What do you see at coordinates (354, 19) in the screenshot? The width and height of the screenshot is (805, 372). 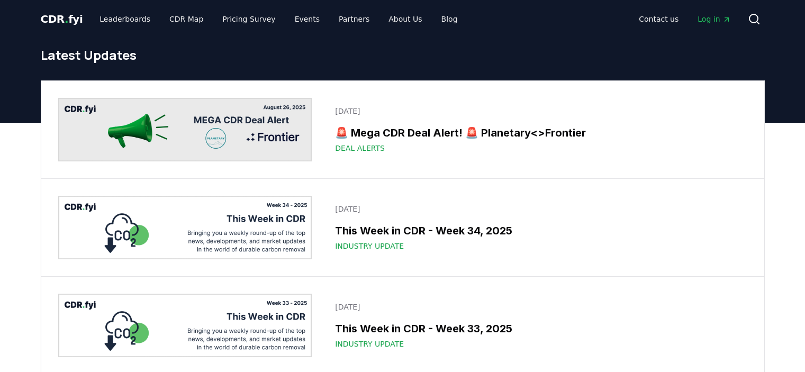 I see `a: Partners` at bounding box center [354, 19].